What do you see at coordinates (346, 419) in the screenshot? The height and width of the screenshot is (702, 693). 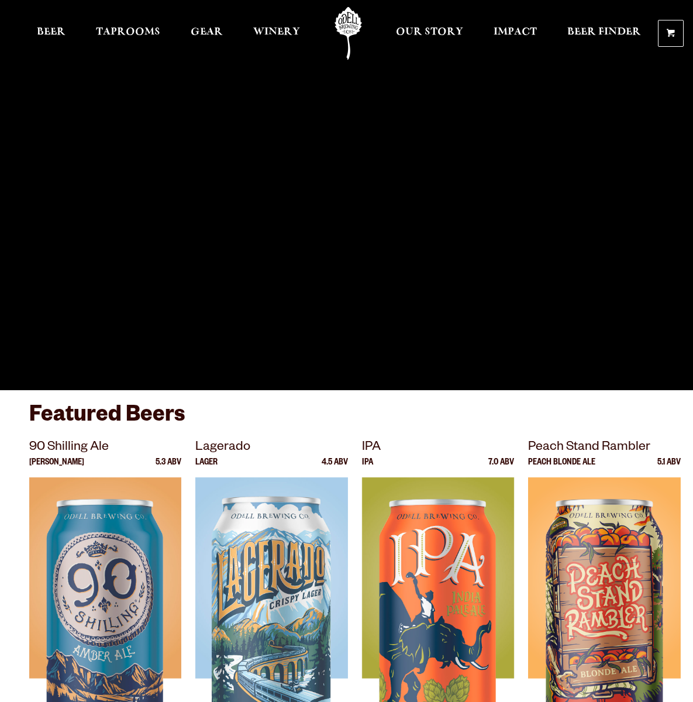 I see `h3: Featured Beers` at bounding box center [346, 419].